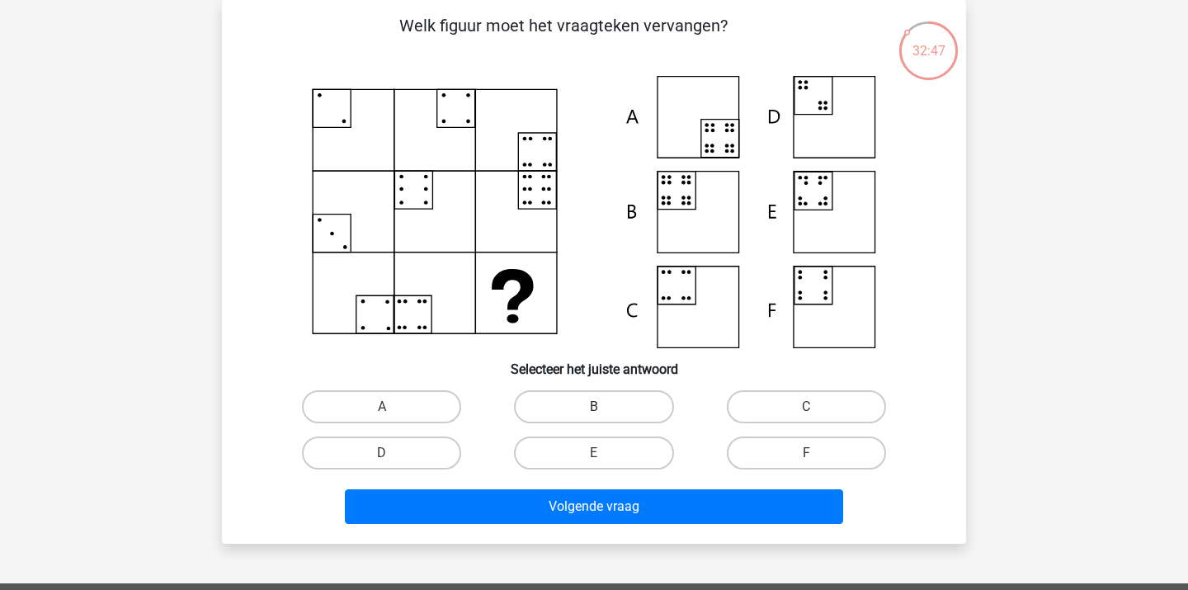 This screenshot has width=1188, height=590. Describe the element at coordinates (928, 40) in the screenshot. I see `div: 32:47` at that location.